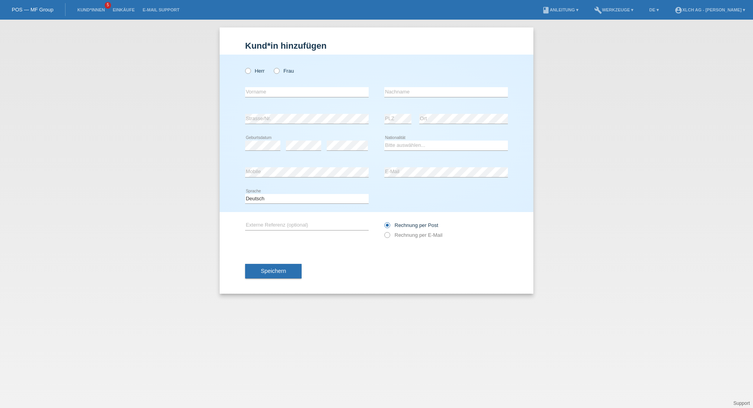 The width and height of the screenshot is (753, 408). What do you see at coordinates (387, 237) in the screenshot?
I see `input: Rechnung per E-Mail` at bounding box center [387, 237].